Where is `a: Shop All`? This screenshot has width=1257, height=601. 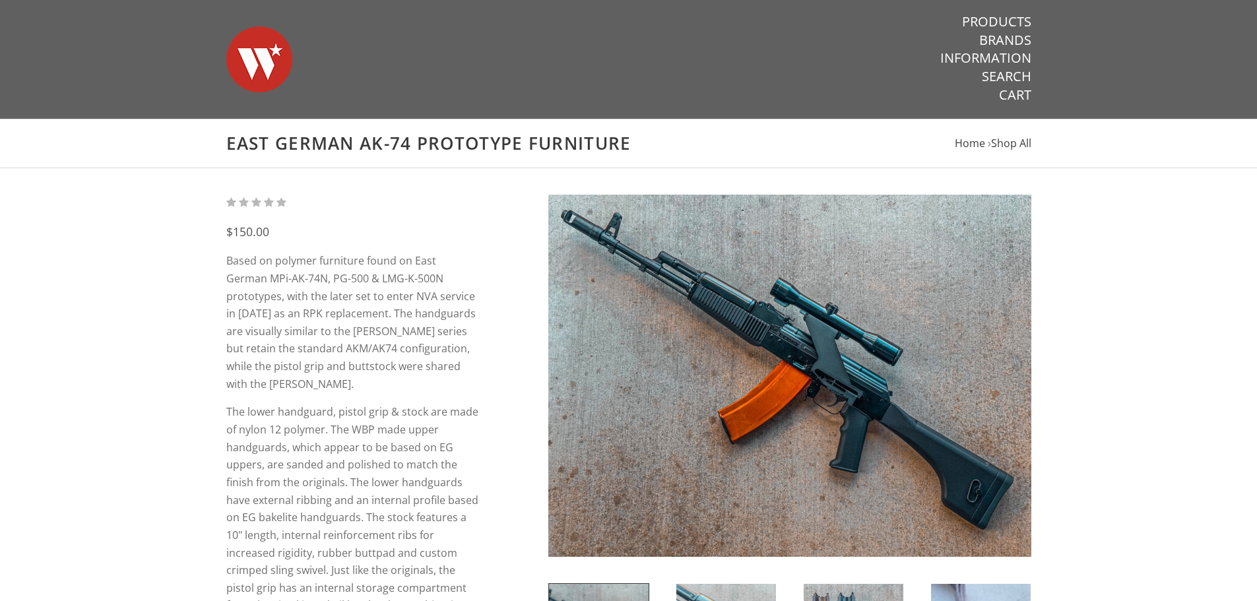 a: Shop All is located at coordinates (1011, 143).